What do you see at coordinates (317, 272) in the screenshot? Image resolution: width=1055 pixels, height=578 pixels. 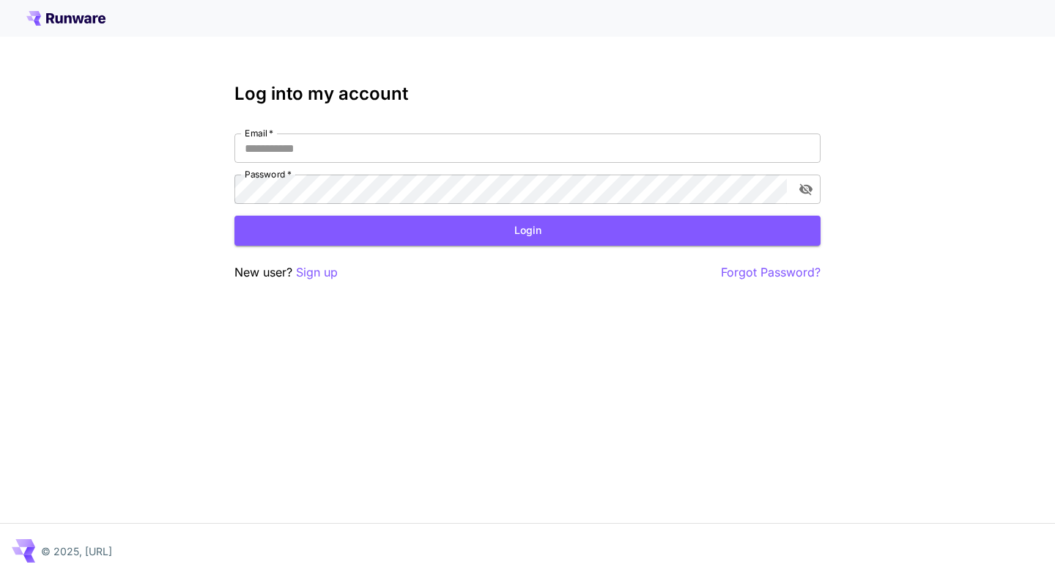 I see `p: Sign up` at bounding box center [317, 272].